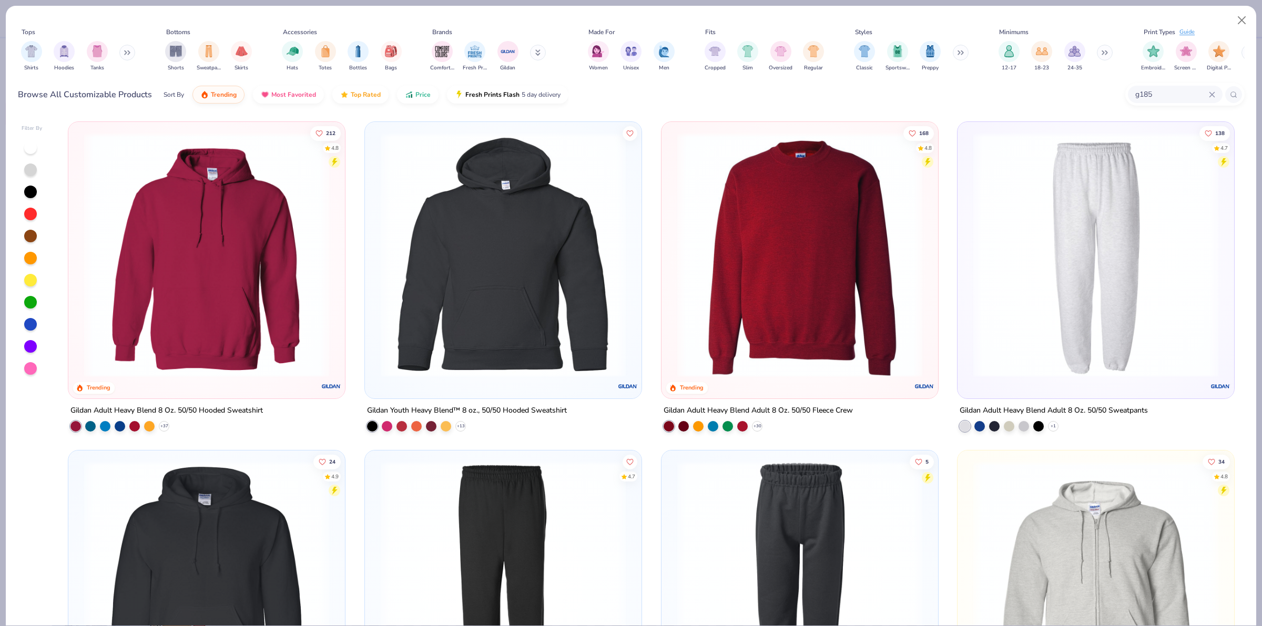  I want to click on span: Digital Print, so click(1219, 68).